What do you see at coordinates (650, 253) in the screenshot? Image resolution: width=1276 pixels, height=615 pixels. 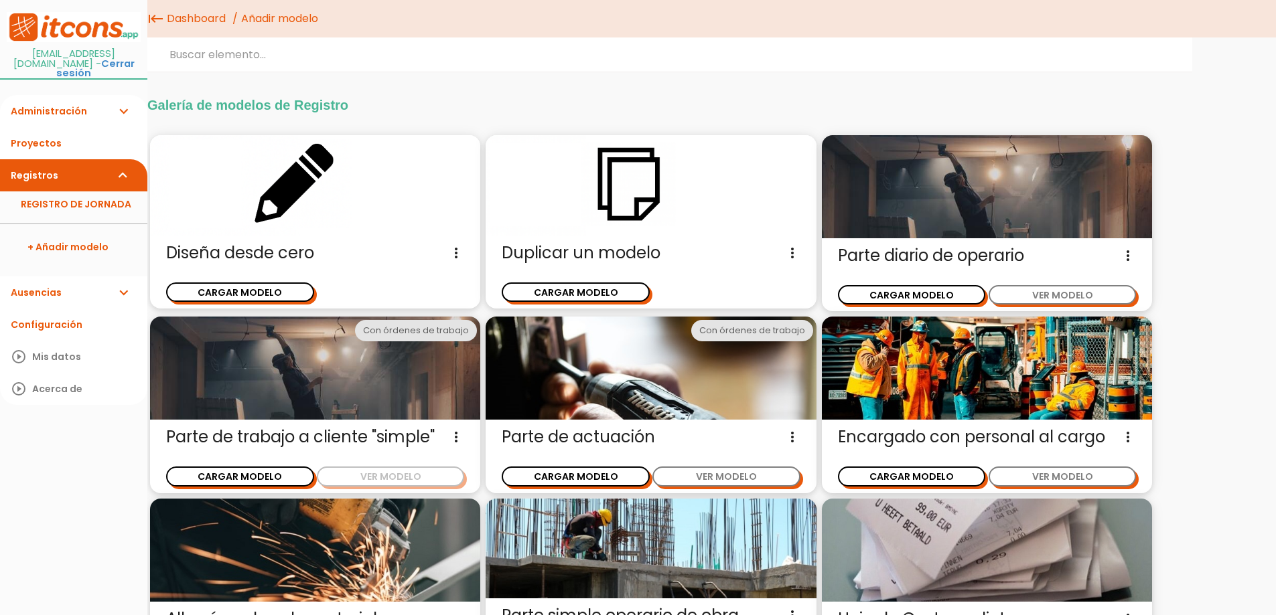 I see `span: Duplicar un modelo` at bounding box center [650, 253].